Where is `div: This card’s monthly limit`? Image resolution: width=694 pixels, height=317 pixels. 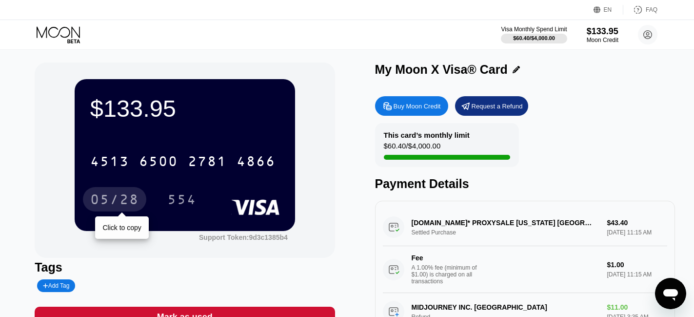 div: This card’s monthly limit is located at coordinates (427, 135).